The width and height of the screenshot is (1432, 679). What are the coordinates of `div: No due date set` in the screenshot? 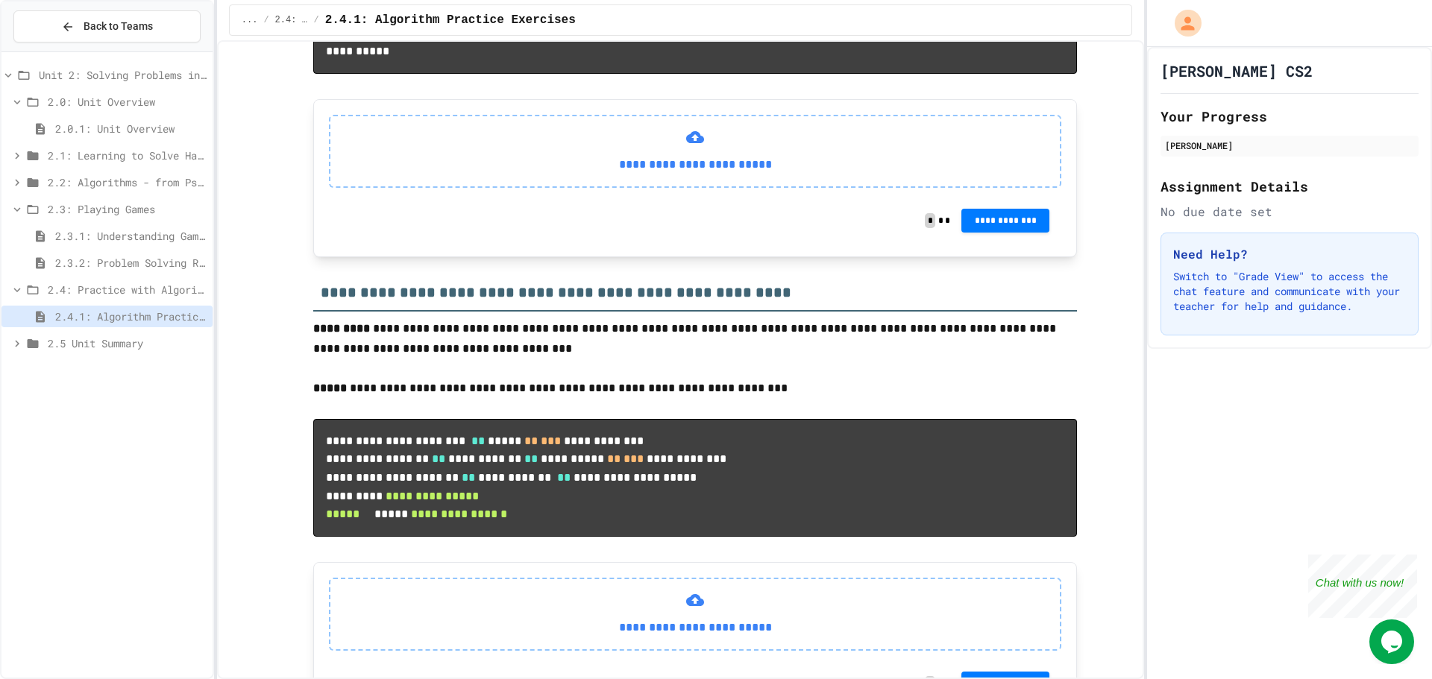 It's located at (1289, 212).